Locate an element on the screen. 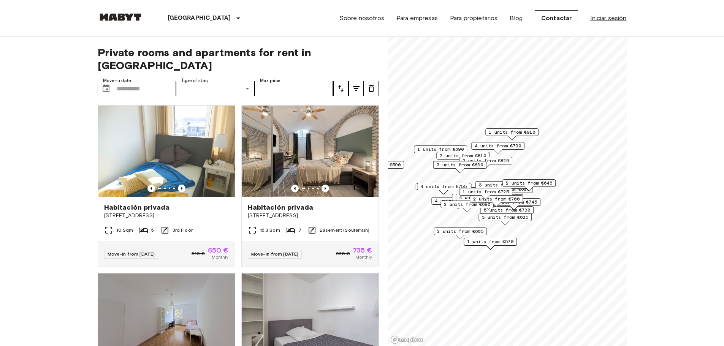 This screenshot has width=724, height=346. a: Mapbox logo is located at coordinates (407, 340).